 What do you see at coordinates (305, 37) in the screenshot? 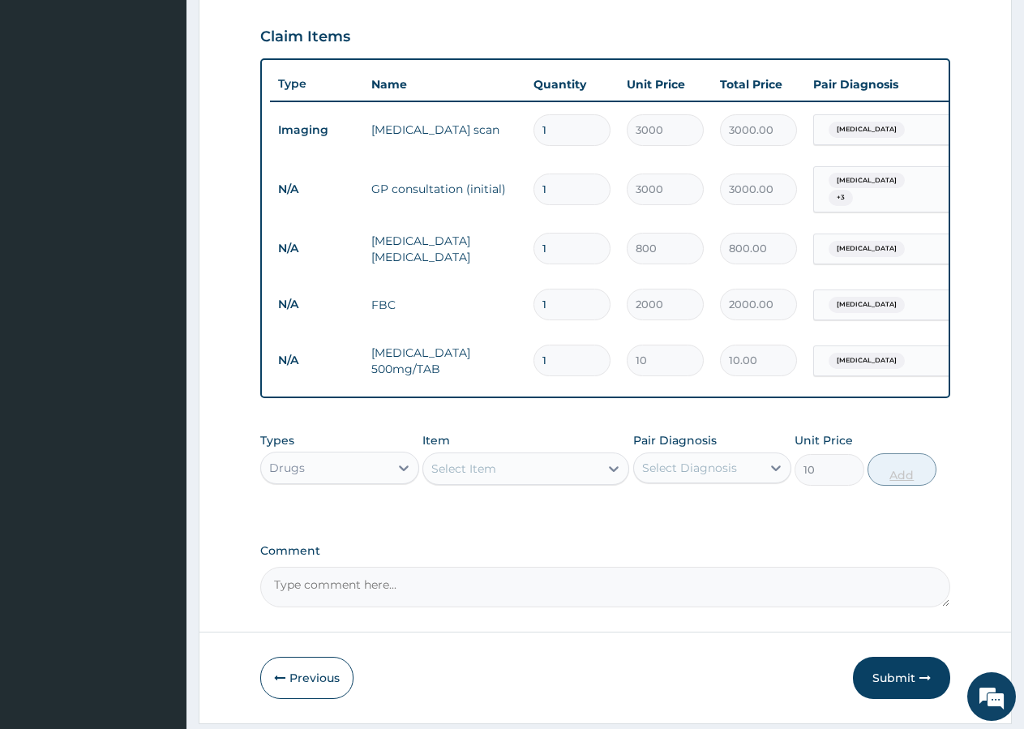
I see `h3: Claim Items` at bounding box center [305, 37].